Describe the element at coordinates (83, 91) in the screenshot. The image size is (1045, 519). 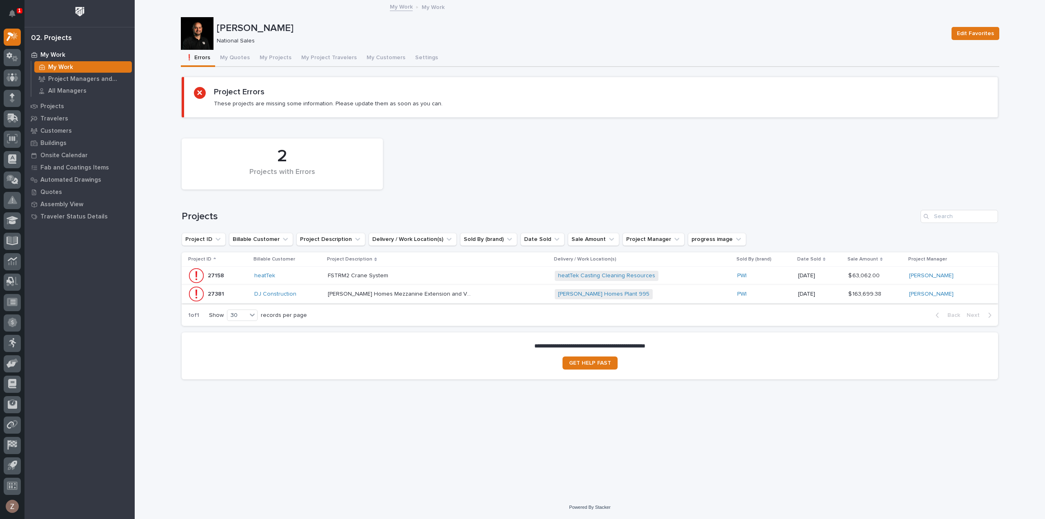
I see `a: All Managers` at that location.